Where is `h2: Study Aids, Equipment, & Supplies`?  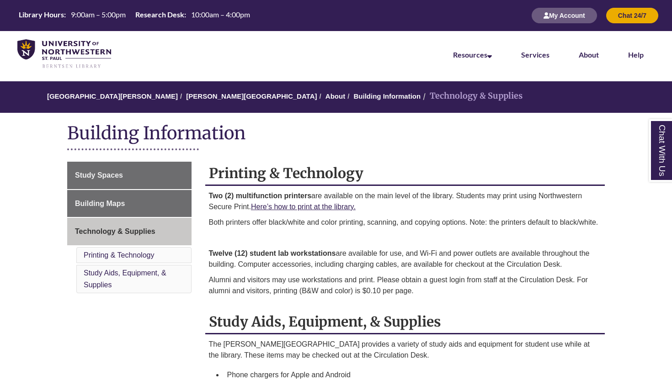 h2: Study Aids, Equipment, & Supplies is located at coordinates (405, 322).